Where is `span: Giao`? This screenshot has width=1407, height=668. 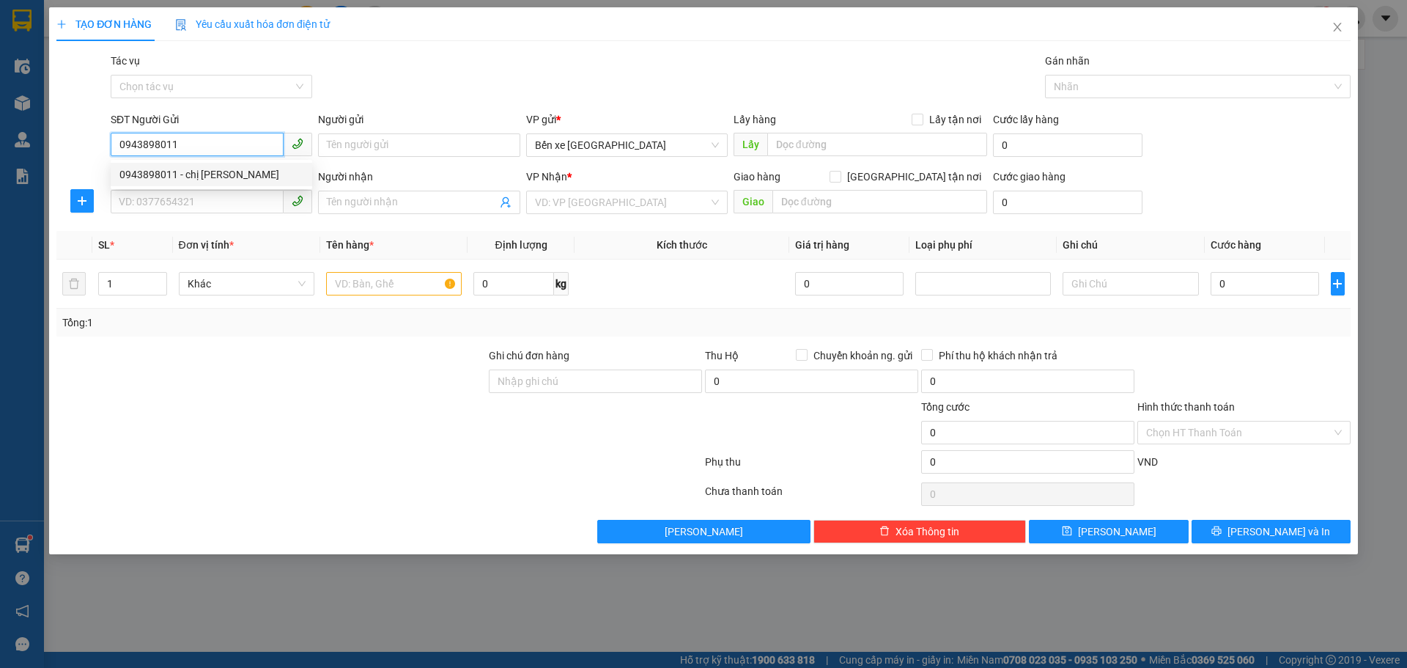
span: Giao is located at coordinates (753, 202).